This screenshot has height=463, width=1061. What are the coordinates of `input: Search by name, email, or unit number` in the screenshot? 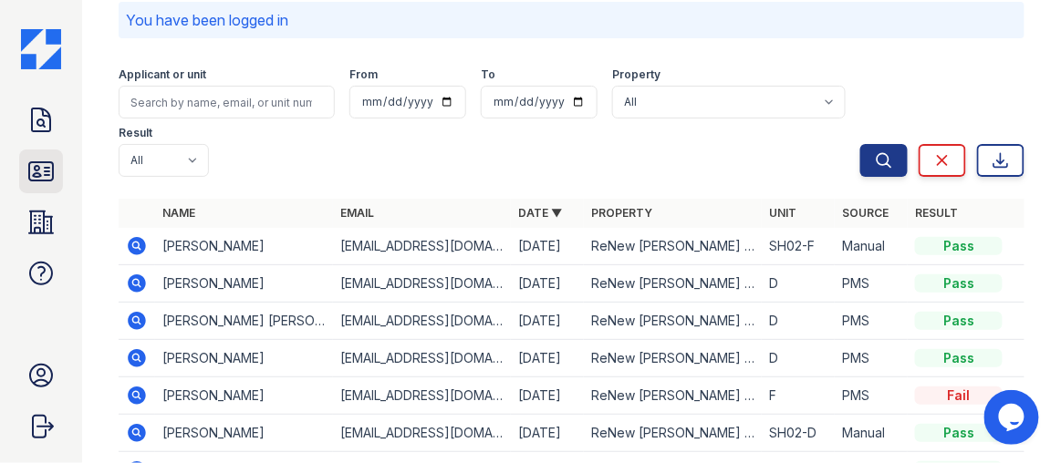 It's located at (226, 102).